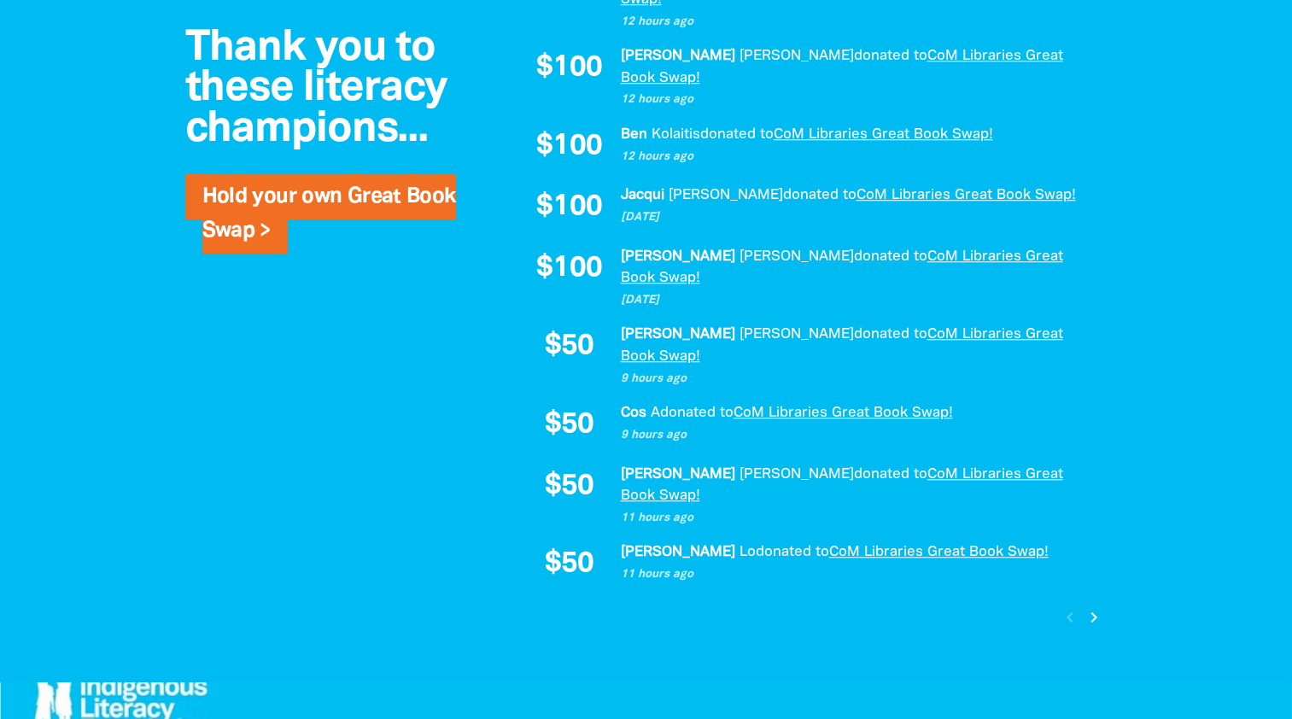 The height and width of the screenshot is (719, 1292). What do you see at coordinates (654, 413) in the screenshot?
I see `em: A` at bounding box center [654, 413].